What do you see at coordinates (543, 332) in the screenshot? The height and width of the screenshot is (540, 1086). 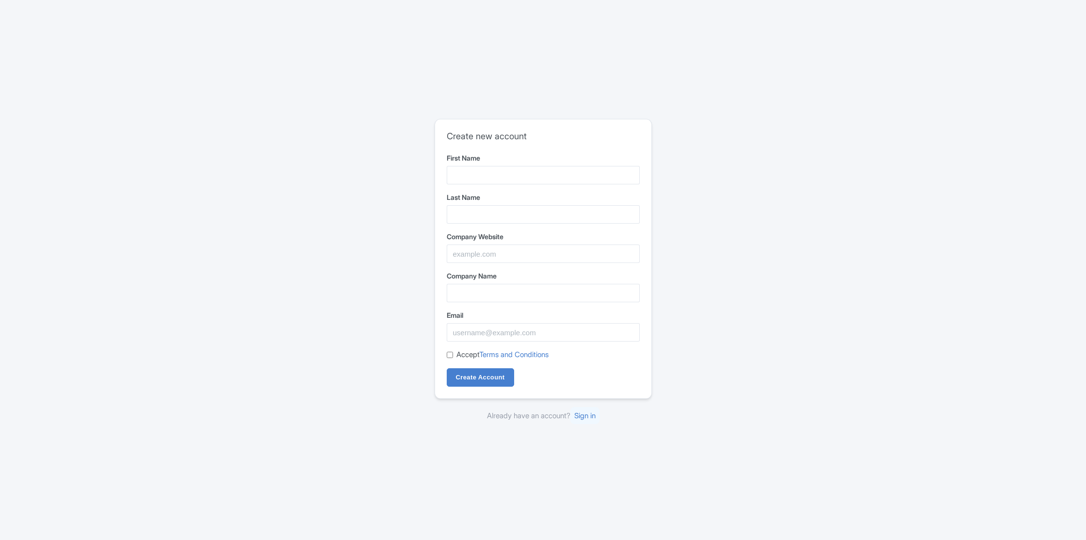 I see `input: username@example.com` at bounding box center [543, 332].